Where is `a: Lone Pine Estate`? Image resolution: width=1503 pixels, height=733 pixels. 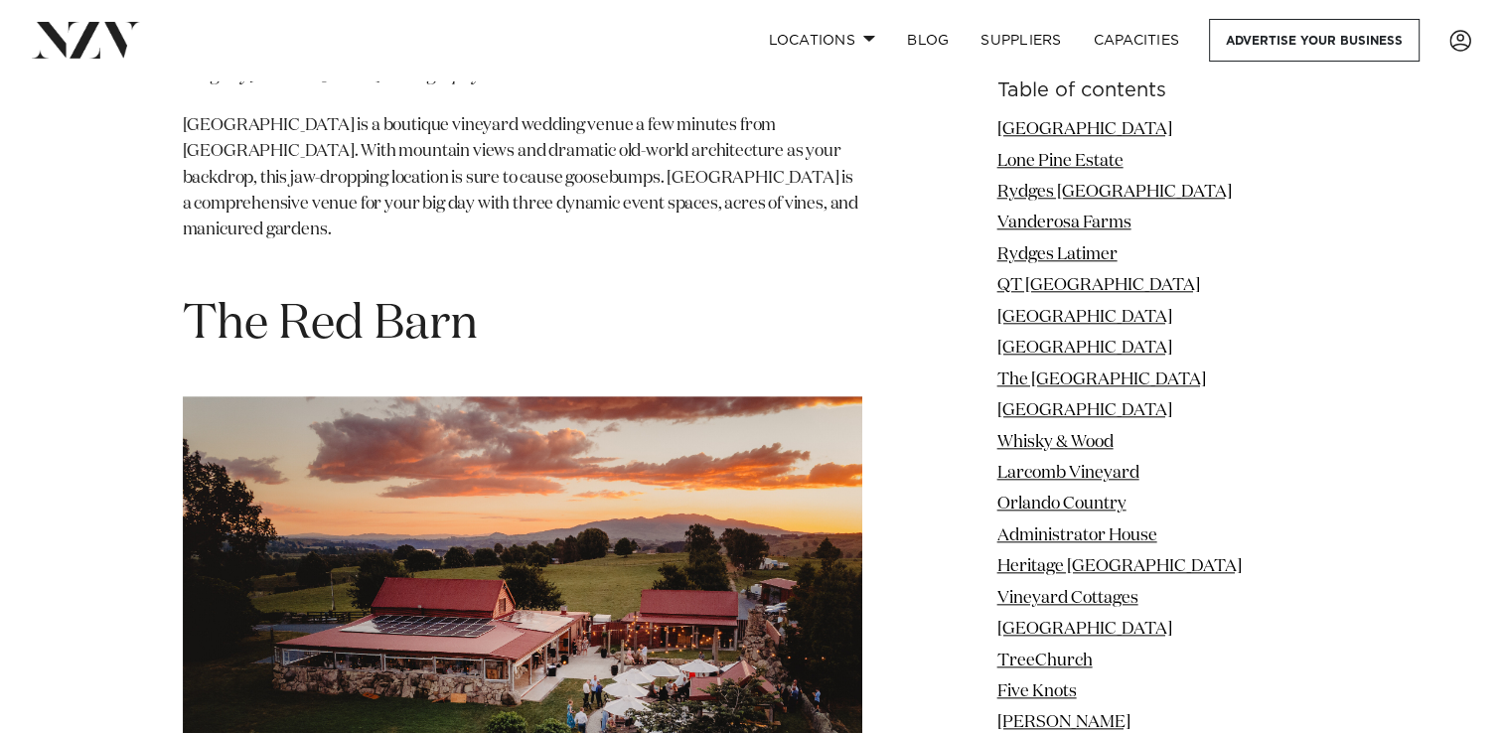 a: Lone Pine Estate is located at coordinates (1060, 160).